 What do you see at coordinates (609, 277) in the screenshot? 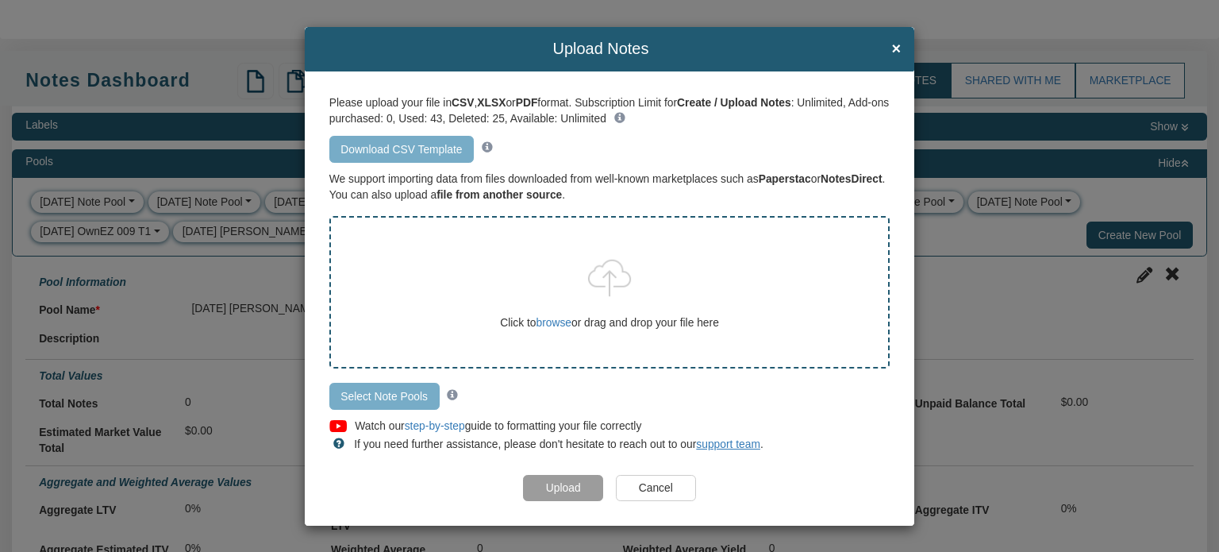
I see `img: upload_cloud.png` at bounding box center [609, 277].